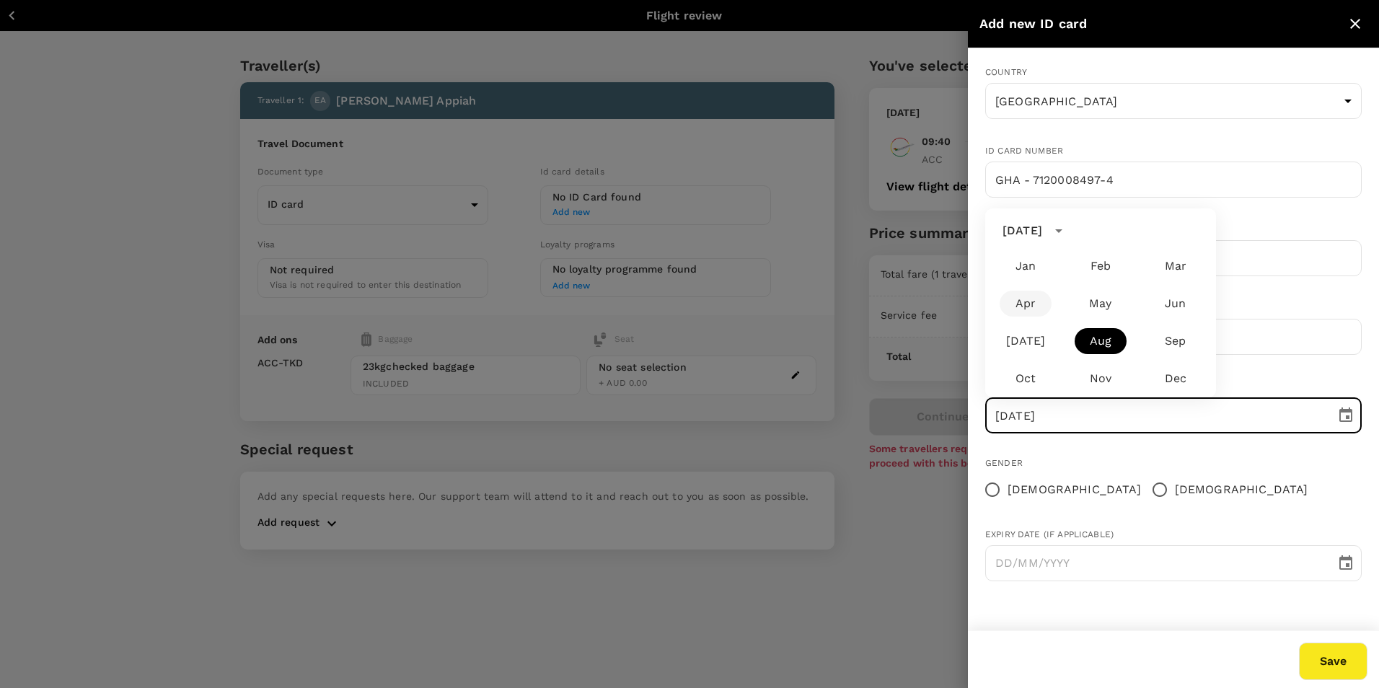 This screenshot has height=688, width=1379. Describe the element at coordinates (1025, 379) in the screenshot. I see `button: October` at that location.